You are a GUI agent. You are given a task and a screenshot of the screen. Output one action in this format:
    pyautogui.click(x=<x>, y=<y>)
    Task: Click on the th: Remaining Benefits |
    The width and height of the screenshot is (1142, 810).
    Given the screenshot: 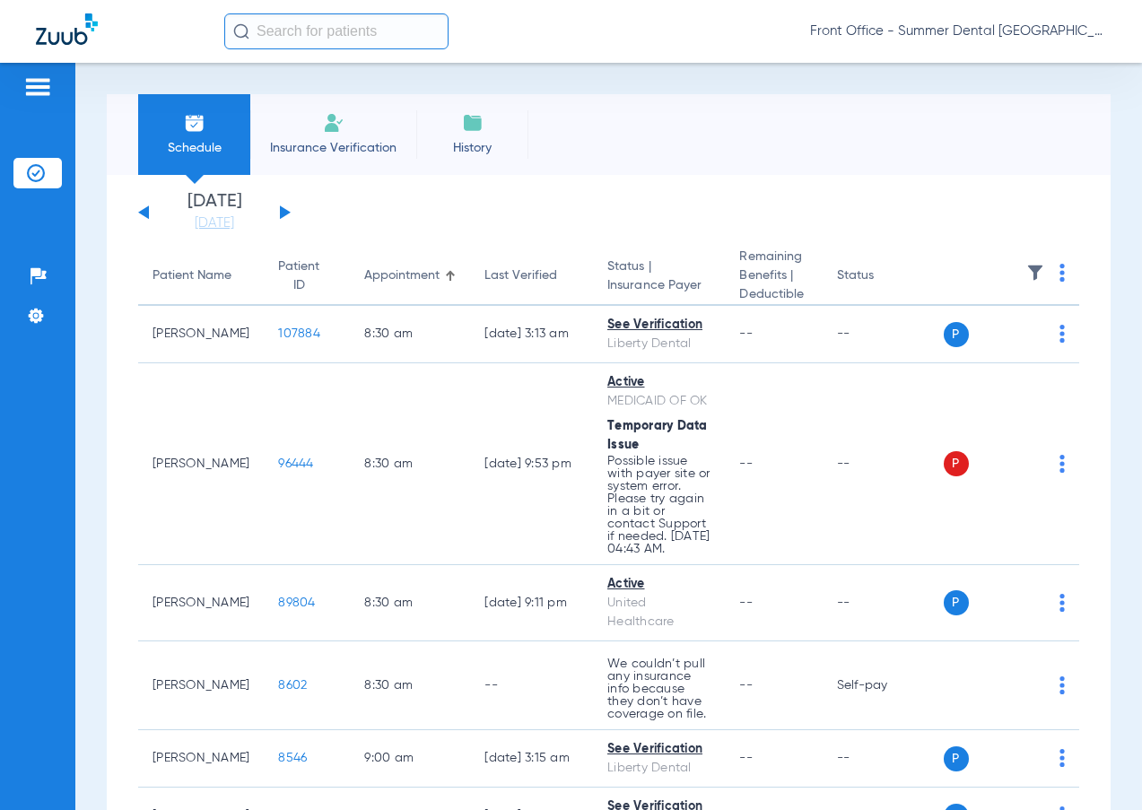 What is the action you would take?
    pyautogui.click(x=773, y=276)
    